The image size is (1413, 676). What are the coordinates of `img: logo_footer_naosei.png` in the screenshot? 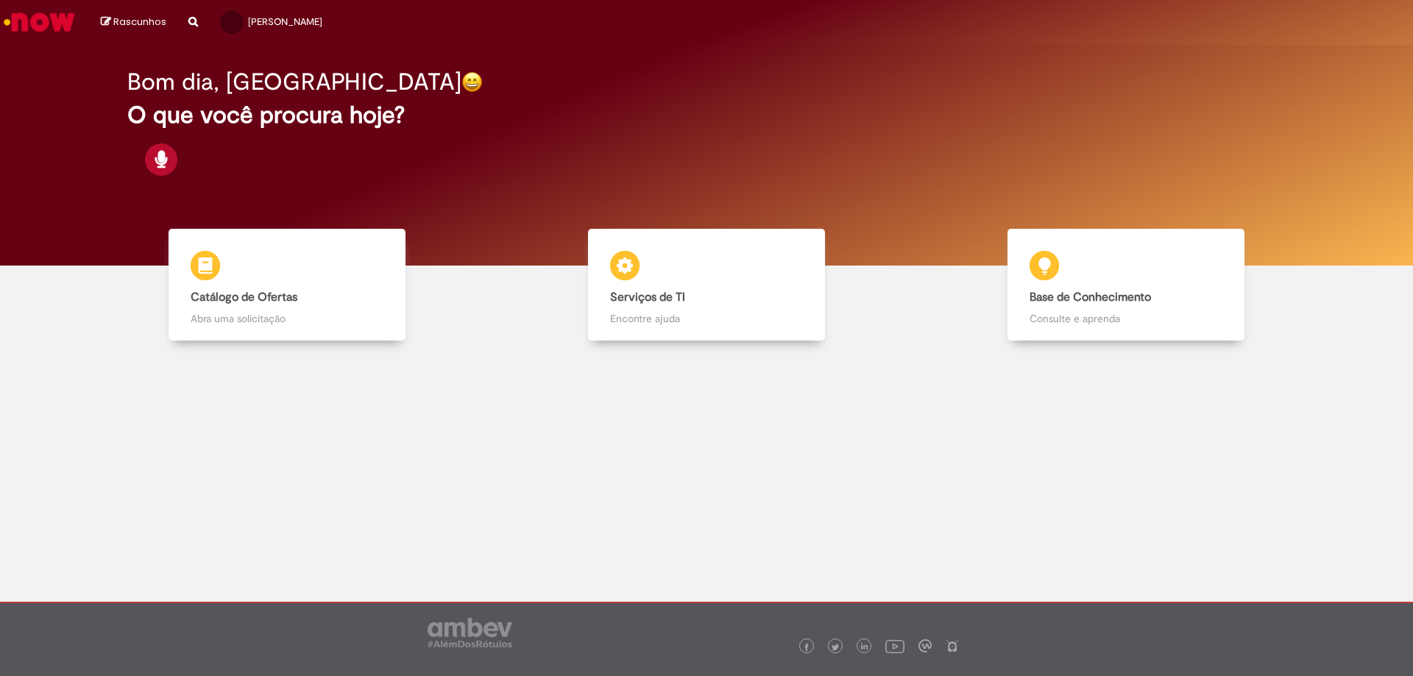 It's located at (952, 646).